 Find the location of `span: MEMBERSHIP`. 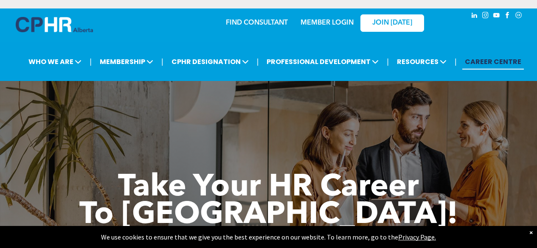

span: MEMBERSHIP is located at coordinates (127, 62).